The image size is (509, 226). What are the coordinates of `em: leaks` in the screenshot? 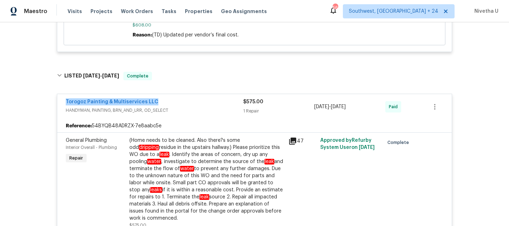 It's located at (156, 190).